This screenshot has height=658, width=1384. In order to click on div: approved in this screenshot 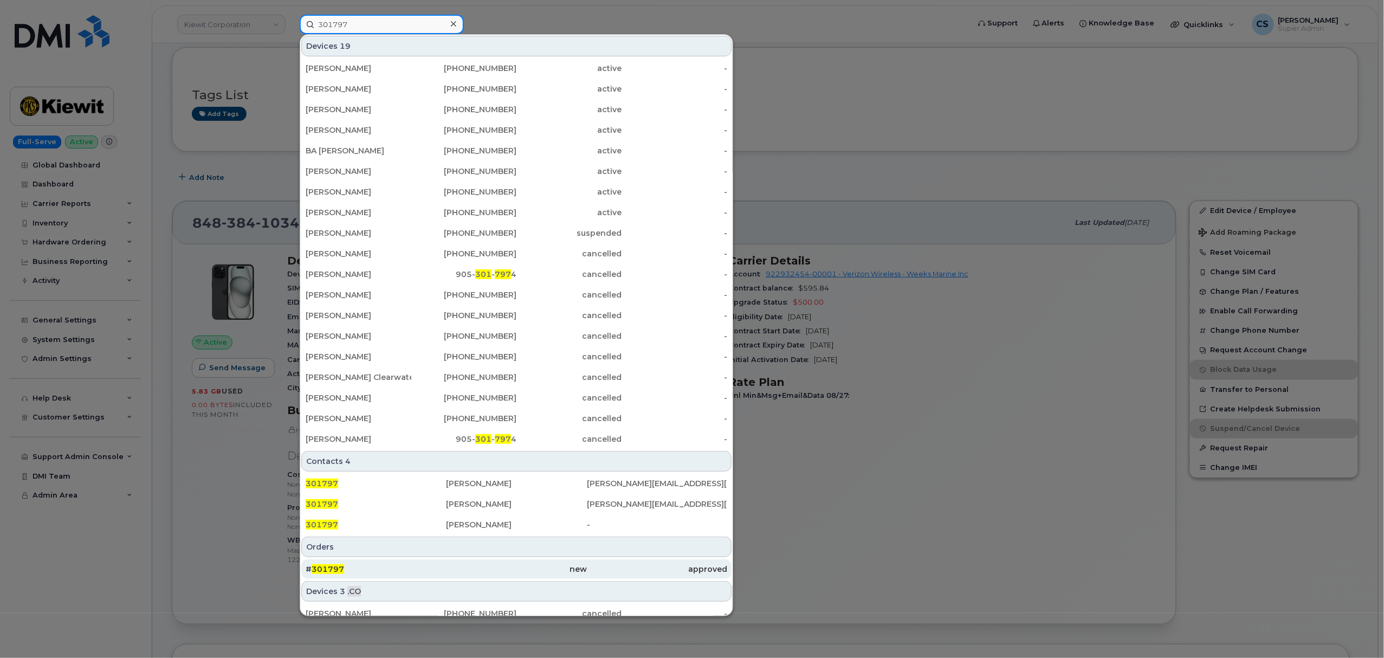, I will do `click(657, 569)`.